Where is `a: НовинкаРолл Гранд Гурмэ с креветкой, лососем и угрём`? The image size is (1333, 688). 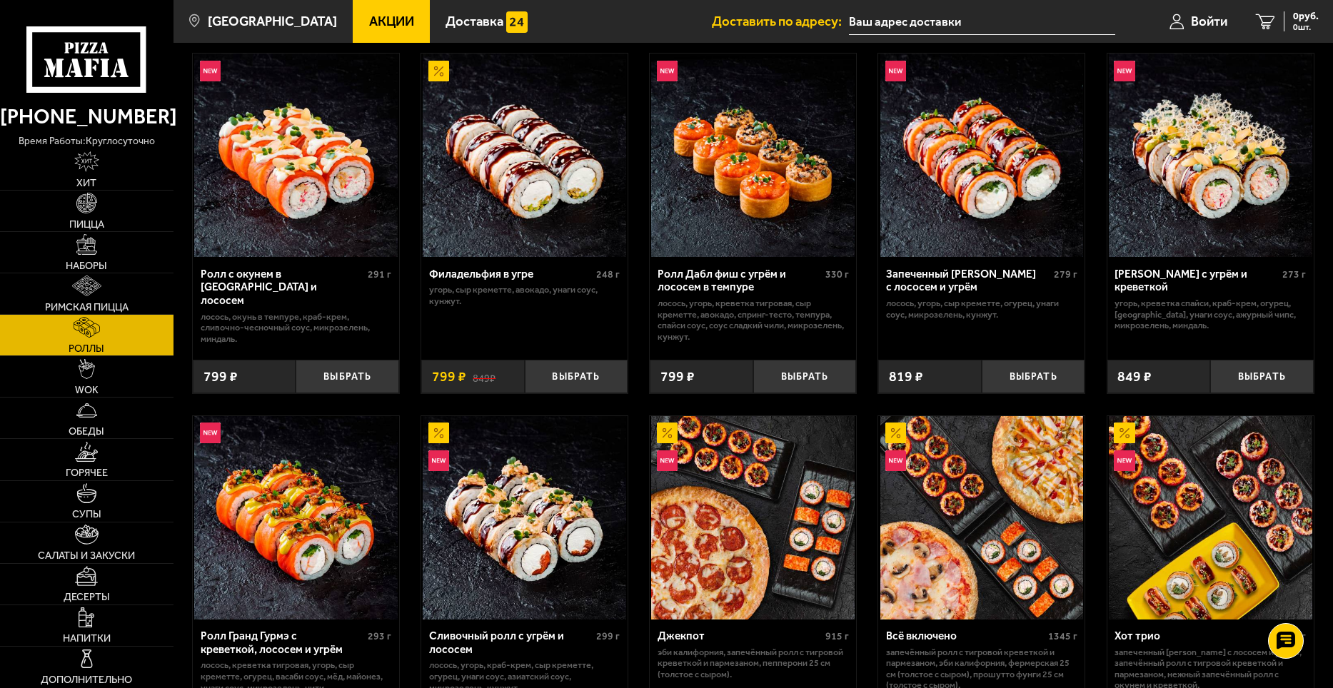
a: НовинкаРолл Гранд Гурмэ с креветкой, лососем и угрём is located at coordinates (296, 518).